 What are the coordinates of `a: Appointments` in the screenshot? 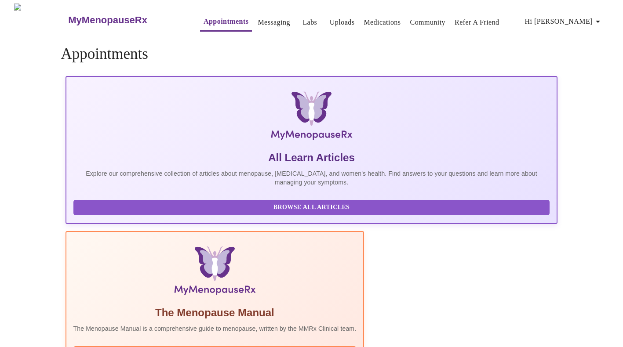 It's located at (226, 22).